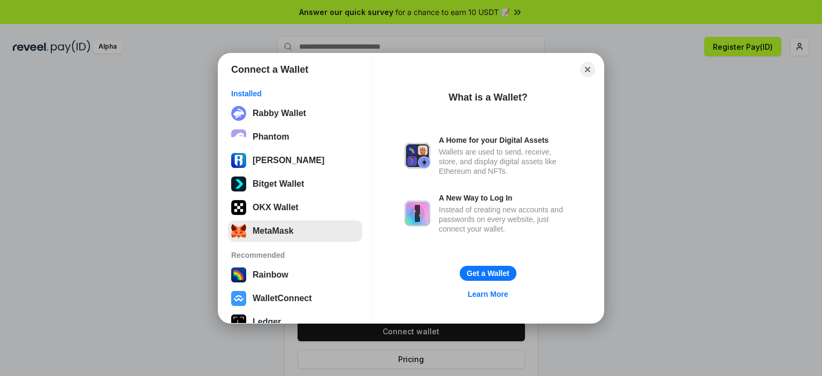 Image resolution: width=822 pixels, height=376 pixels. I want to click on div: A Home for your Digital Assets, so click(505, 140).